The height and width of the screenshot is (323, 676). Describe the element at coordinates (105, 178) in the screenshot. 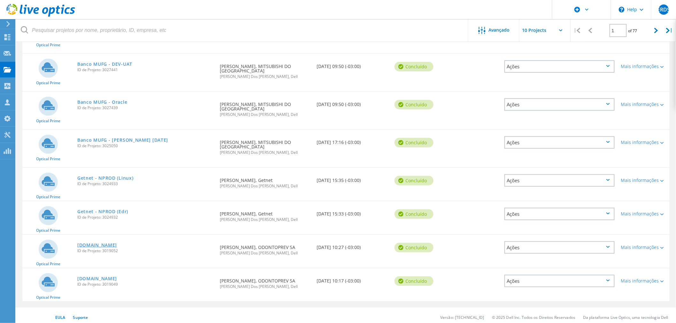

I see `a: Getnet - NPROD (Linux)` at that location.